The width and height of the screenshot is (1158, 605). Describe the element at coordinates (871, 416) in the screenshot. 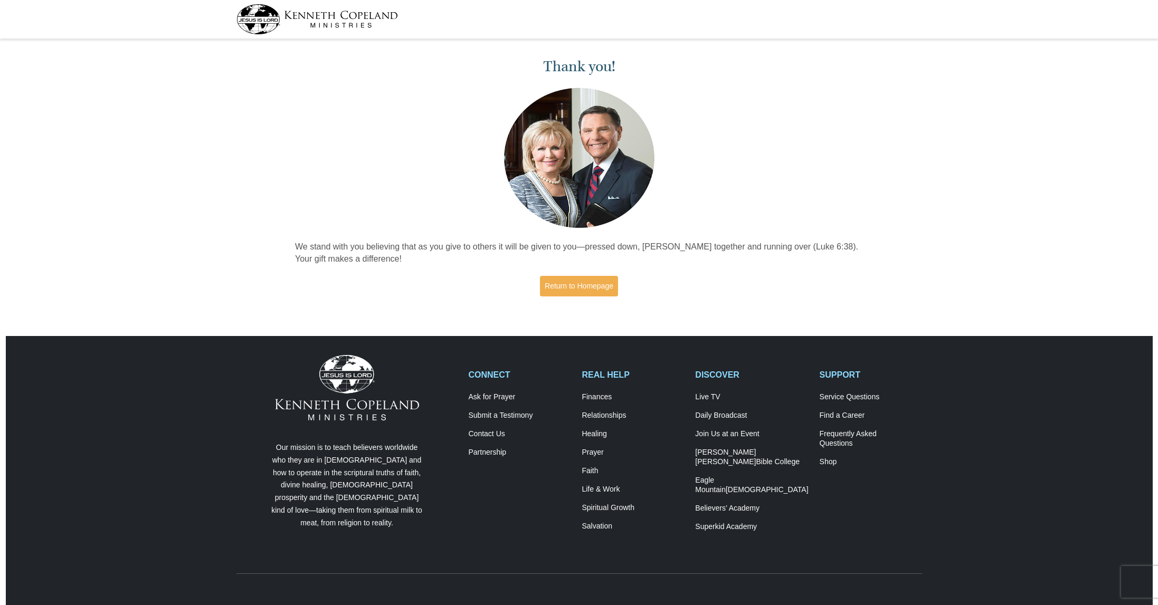

I see `a: Find a Career` at that location.